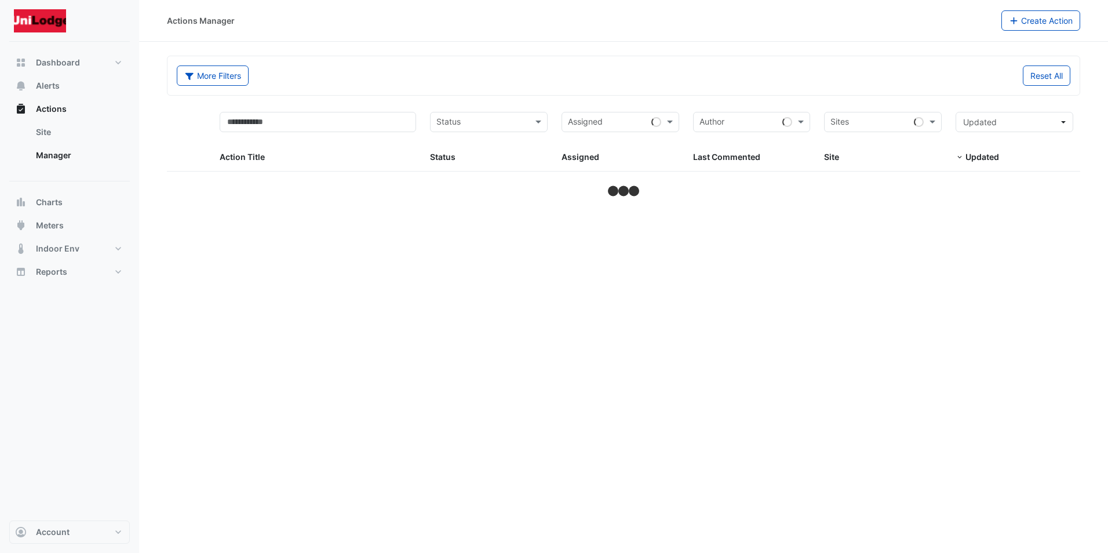 This screenshot has height=553, width=1108. I want to click on span: Assigned, so click(580, 157).